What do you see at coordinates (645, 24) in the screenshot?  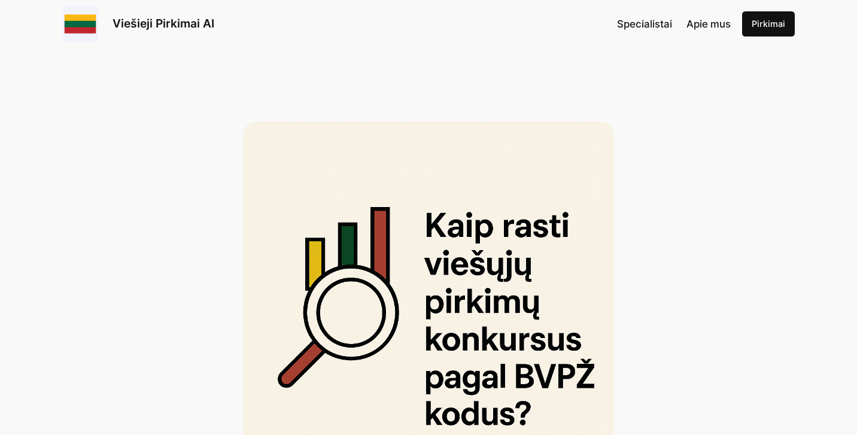 I see `a: Specialistai` at bounding box center [645, 24].